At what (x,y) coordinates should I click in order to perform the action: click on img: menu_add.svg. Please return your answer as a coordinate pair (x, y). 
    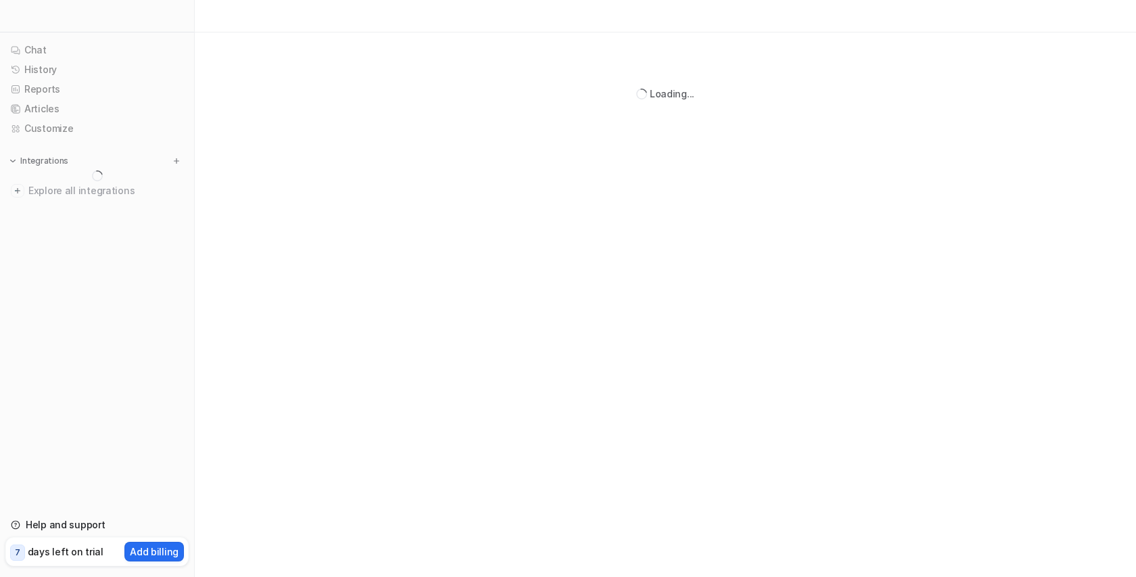
    Looking at the image, I should click on (176, 161).